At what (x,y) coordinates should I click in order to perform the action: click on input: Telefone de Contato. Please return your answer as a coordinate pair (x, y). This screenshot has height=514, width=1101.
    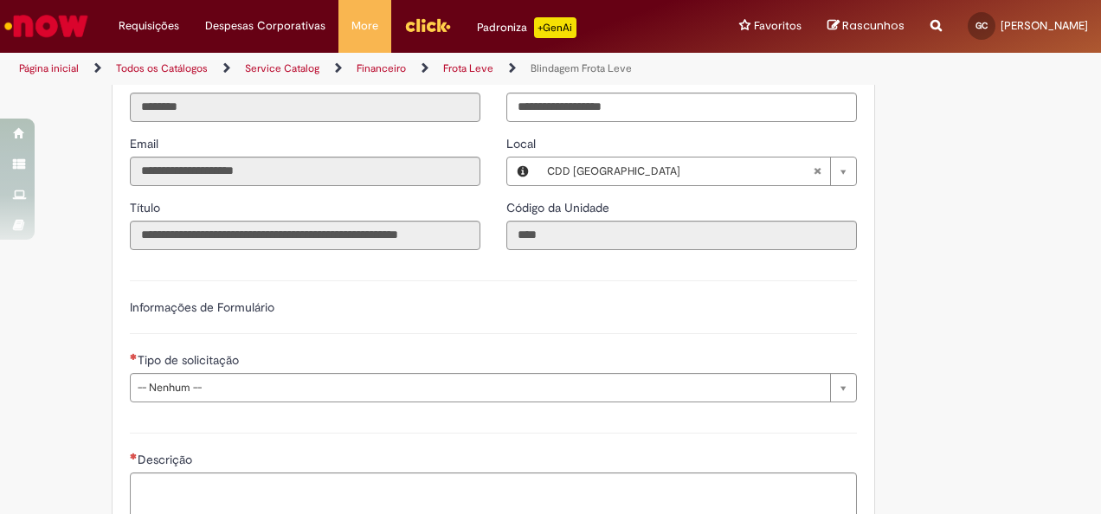
    Looking at the image, I should click on (681, 107).